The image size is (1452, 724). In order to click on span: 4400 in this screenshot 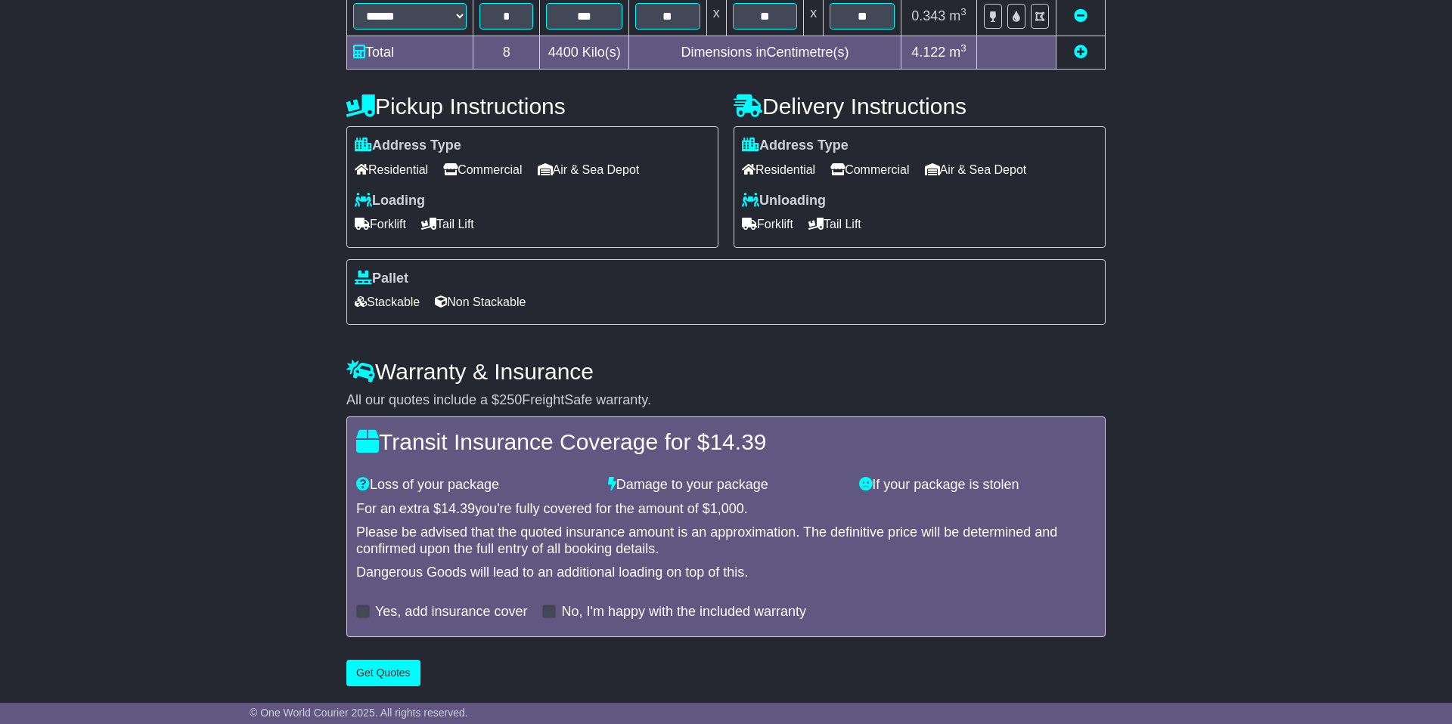, I will do `click(563, 52)`.